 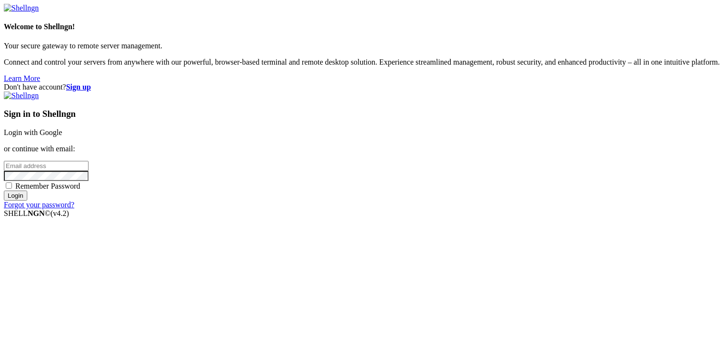 What do you see at coordinates (363, 46) in the screenshot?
I see `p: Your secure gateway to remote server management.` at bounding box center [363, 46].